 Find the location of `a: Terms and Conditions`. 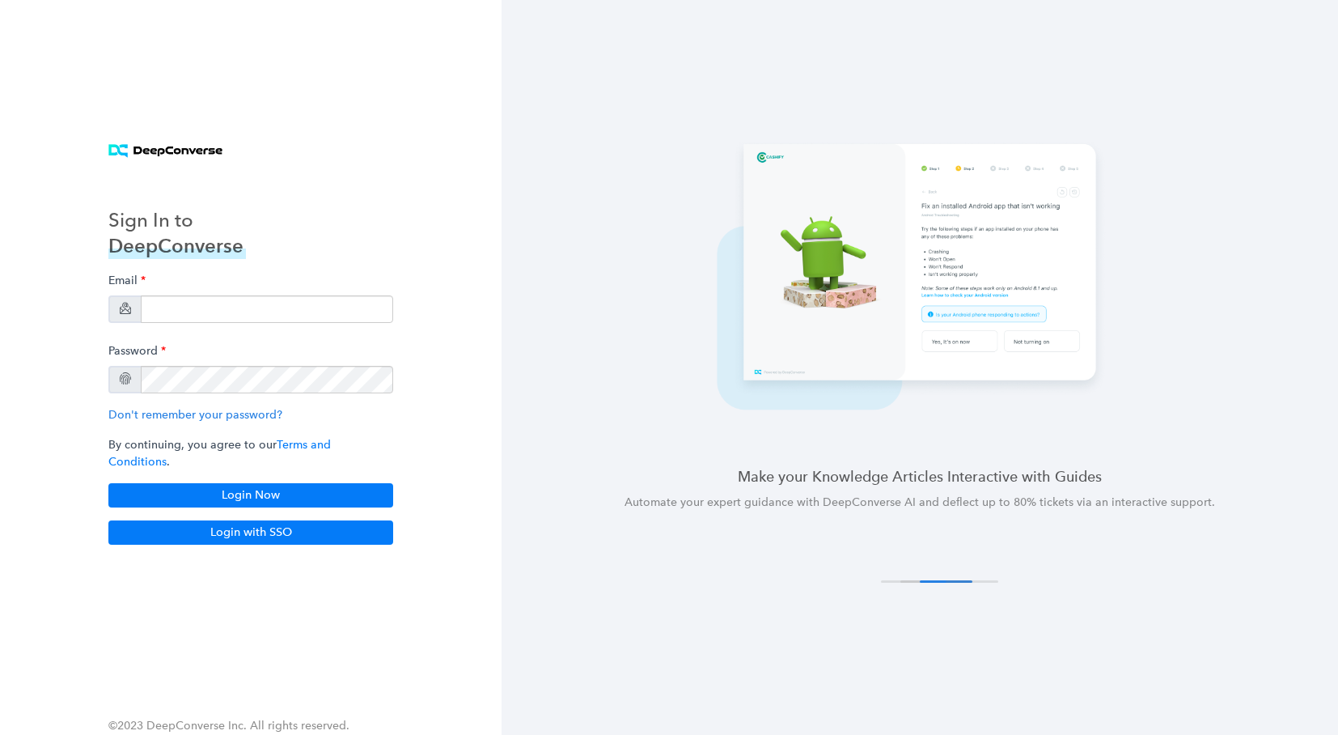

a: Terms and Conditions is located at coordinates (219, 453).